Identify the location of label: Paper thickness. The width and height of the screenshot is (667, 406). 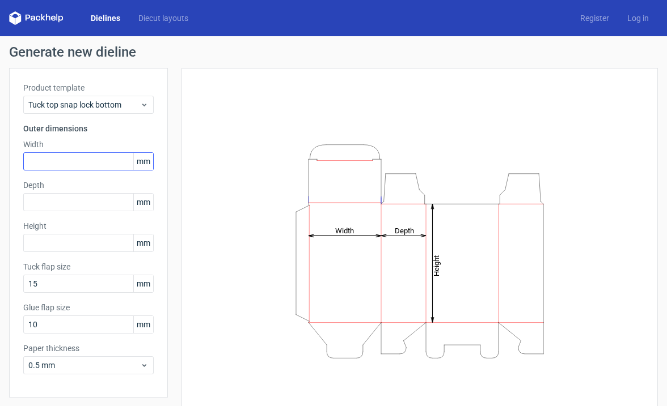
(88, 349).